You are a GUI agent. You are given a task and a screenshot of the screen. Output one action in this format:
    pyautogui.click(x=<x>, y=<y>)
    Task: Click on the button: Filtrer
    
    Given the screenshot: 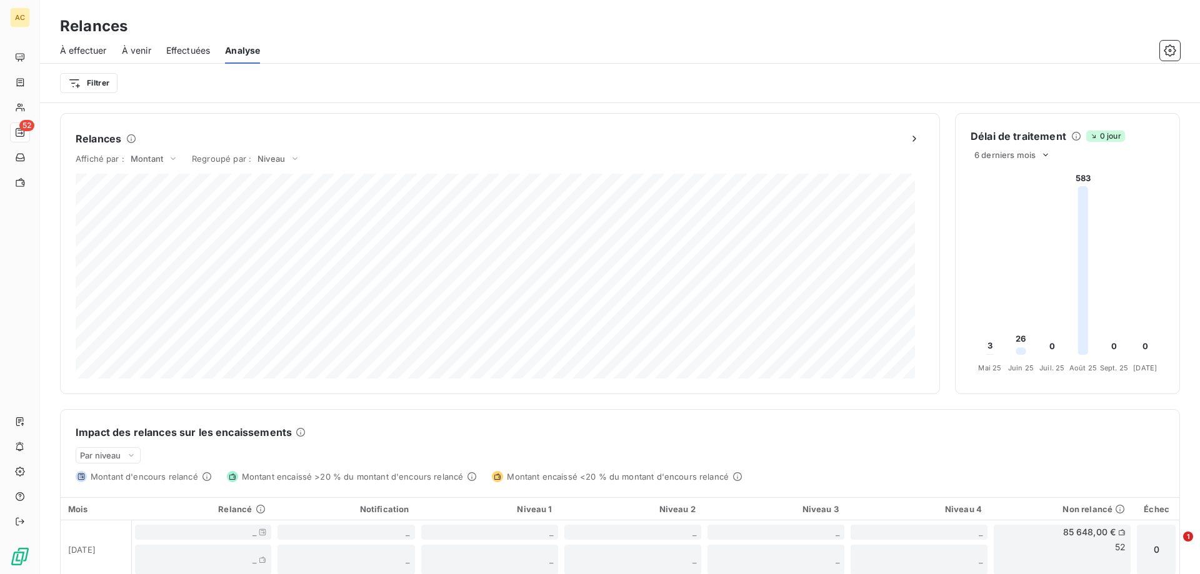 What is the action you would take?
    pyautogui.click(x=89, y=83)
    